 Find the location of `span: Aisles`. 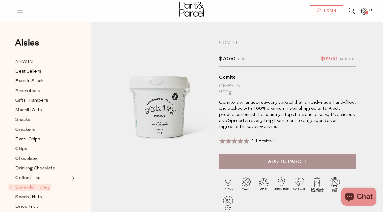

span: Aisles is located at coordinates (27, 43).